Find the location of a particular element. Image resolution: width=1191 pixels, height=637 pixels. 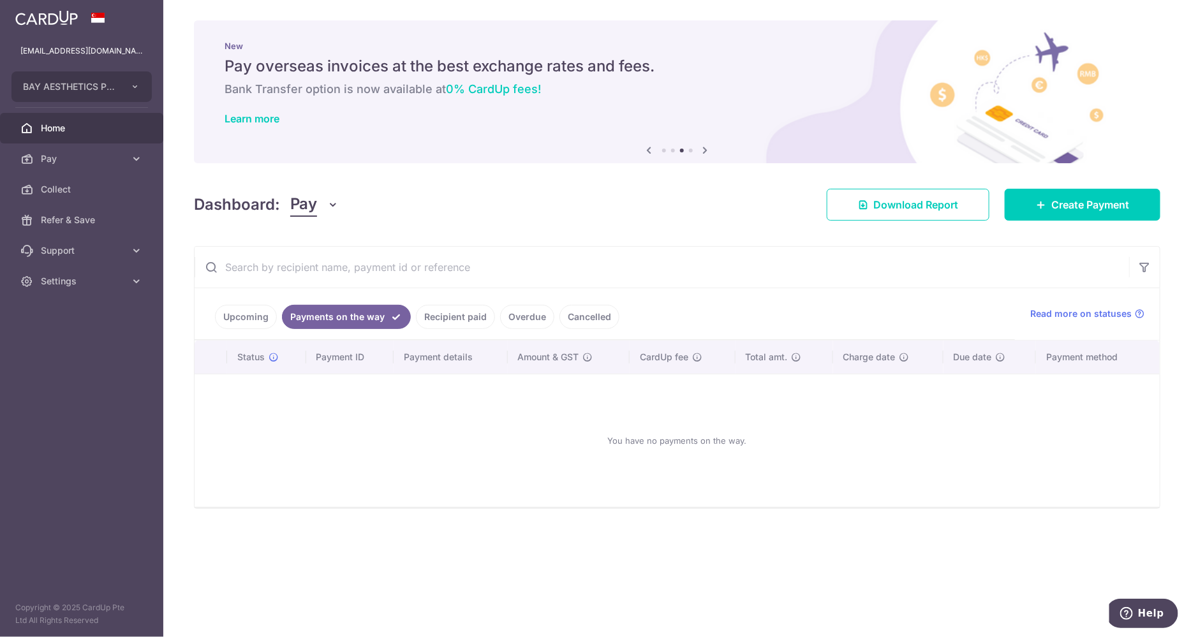

h5: Pay overseas invoices at the best exchange rates and fees. is located at coordinates (677, 66).